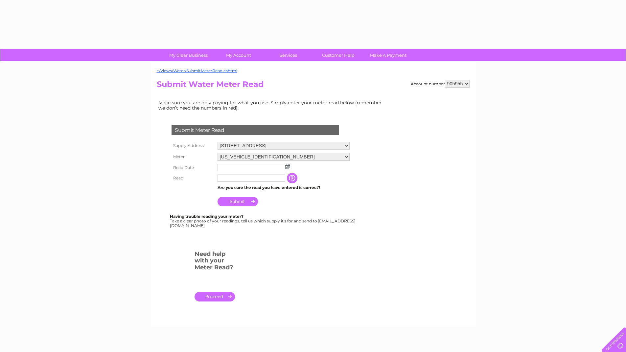 The image size is (626, 352). What do you see at coordinates (288, 55) in the screenshot?
I see `a: Services` at bounding box center [288, 55].